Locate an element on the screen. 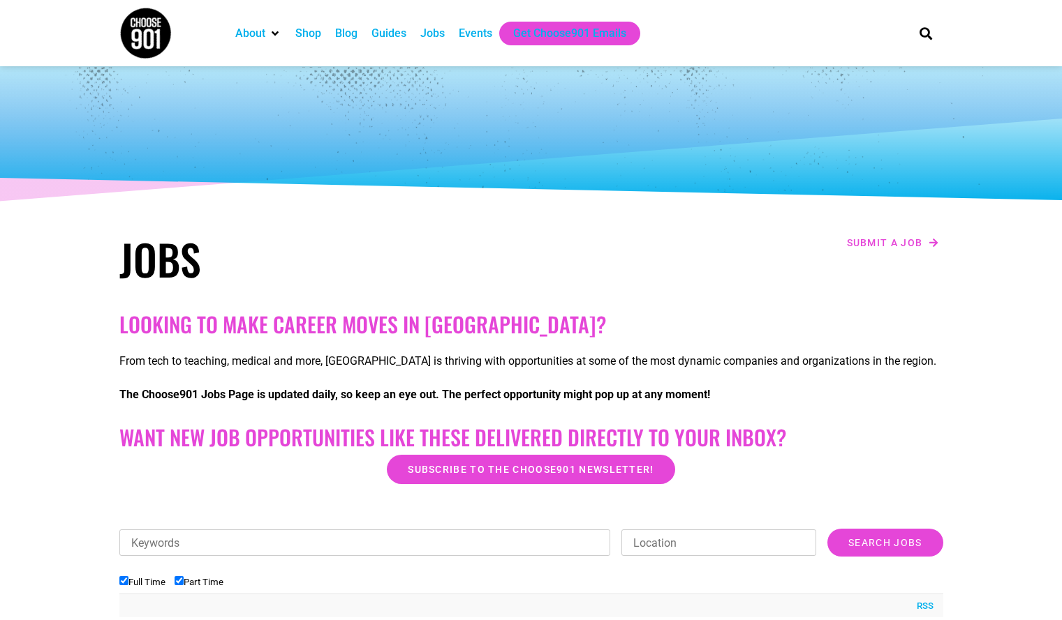 This screenshot has height=620, width=1062. div: Get Choose901 Emails is located at coordinates (569, 33).